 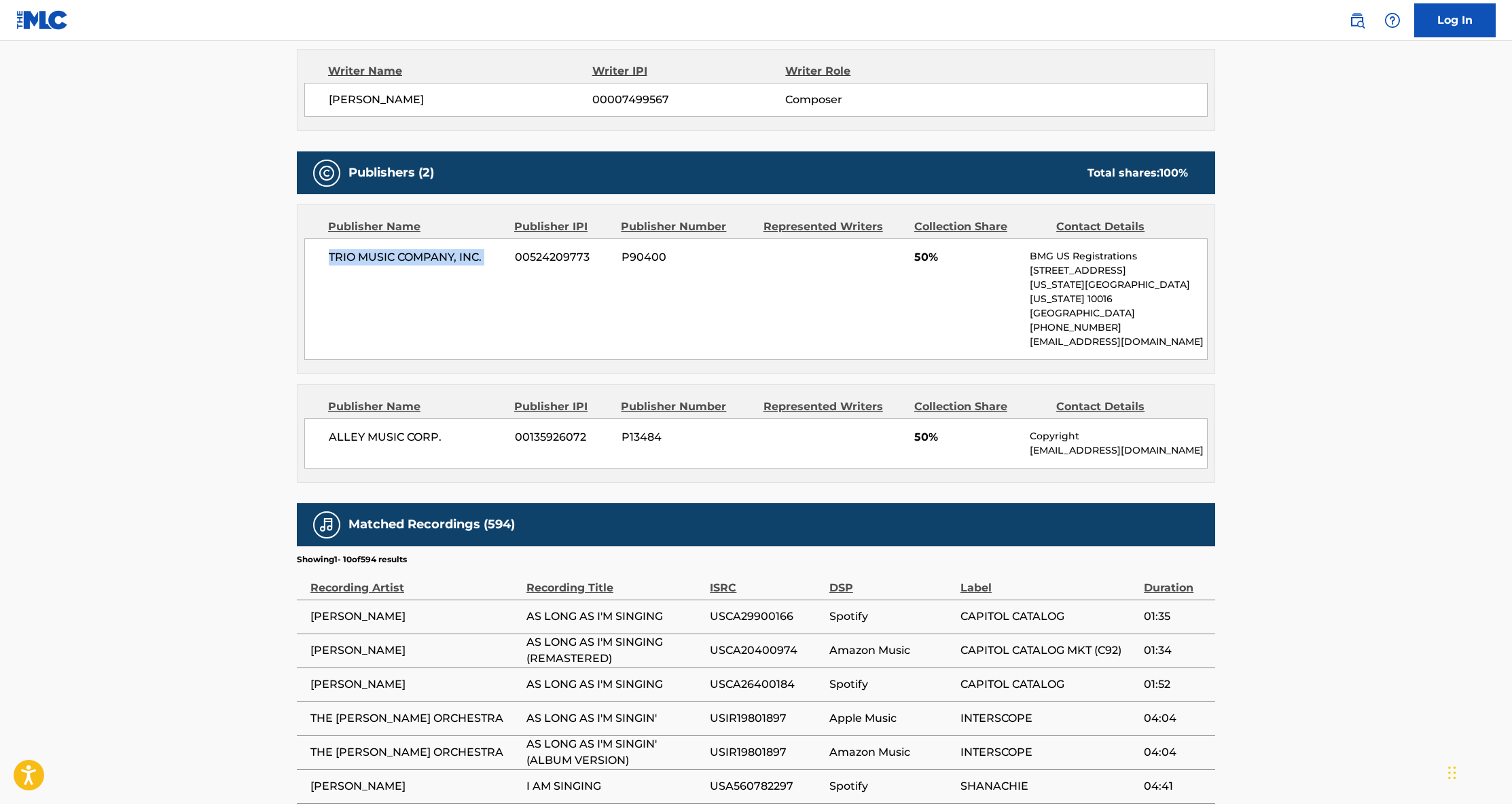 I want to click on img: MLC Logo, so click(x=42, y=19).